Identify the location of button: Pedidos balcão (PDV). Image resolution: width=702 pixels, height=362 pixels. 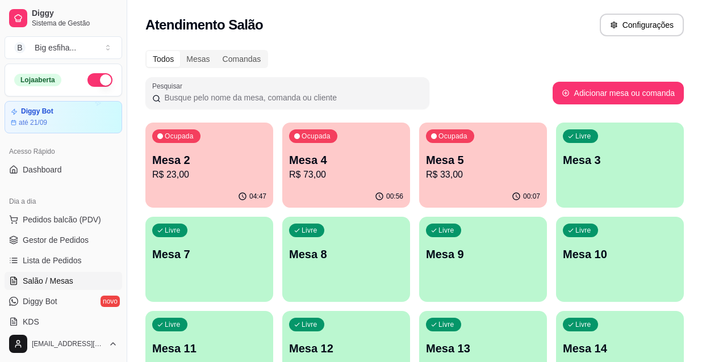
(63, 220).